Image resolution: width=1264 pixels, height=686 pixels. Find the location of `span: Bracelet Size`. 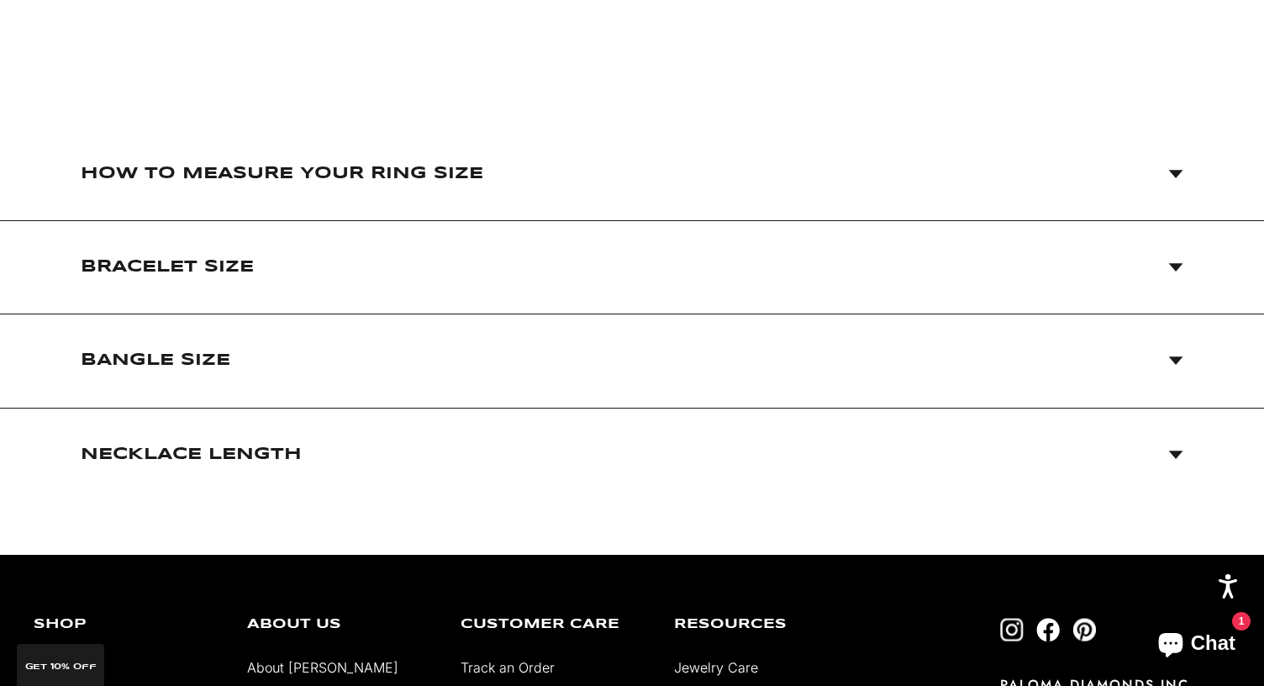

span: Bracelet Size is located at coordinates (167, 267).